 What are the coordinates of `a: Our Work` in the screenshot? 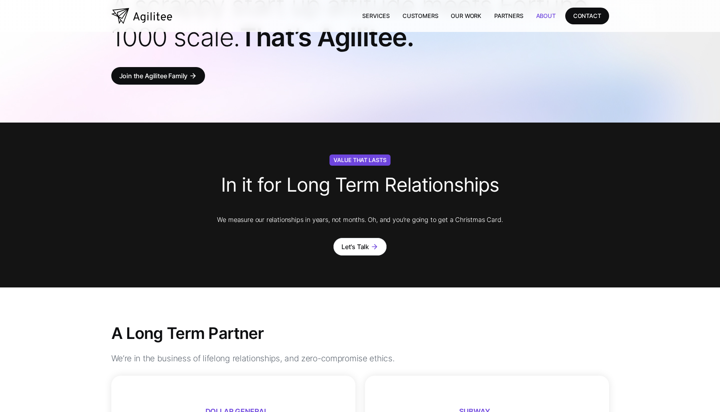 It's located at (466, 16).